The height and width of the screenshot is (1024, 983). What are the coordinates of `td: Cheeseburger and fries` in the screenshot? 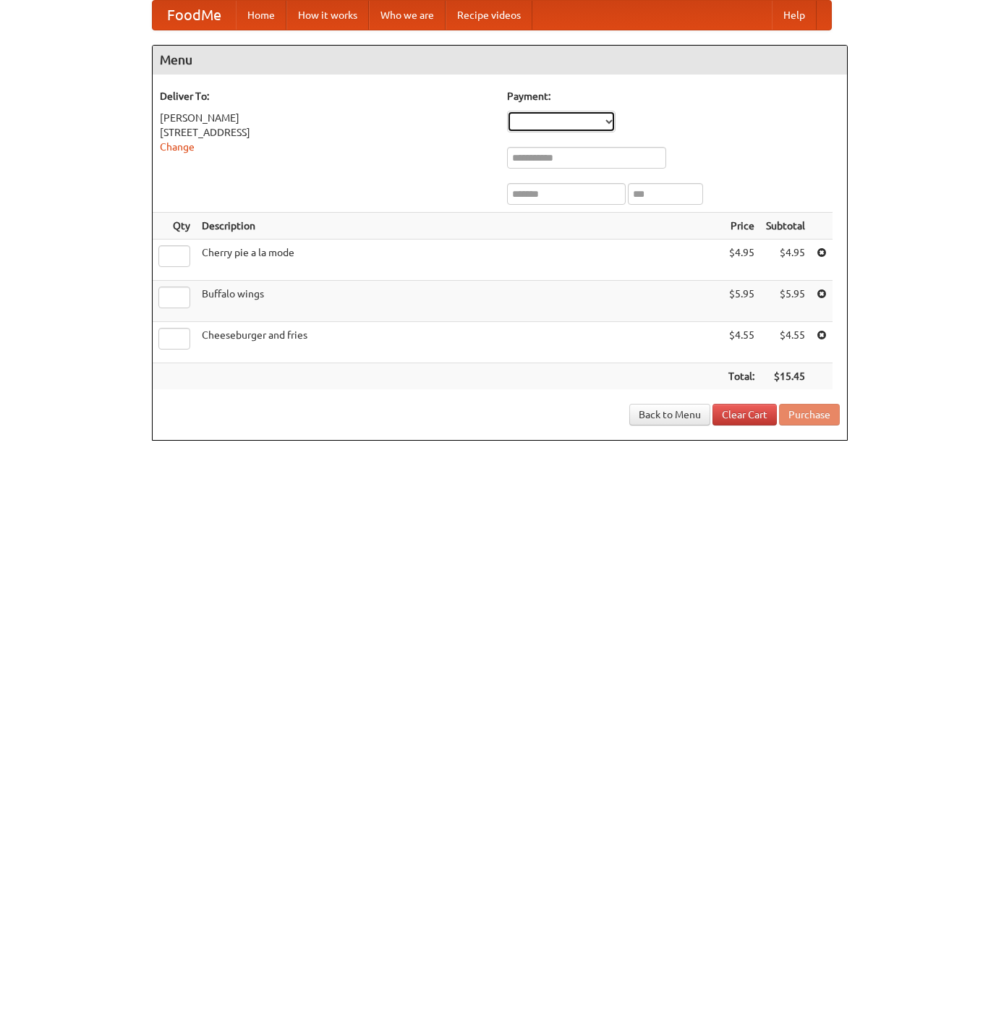 It's located at (459, 342).